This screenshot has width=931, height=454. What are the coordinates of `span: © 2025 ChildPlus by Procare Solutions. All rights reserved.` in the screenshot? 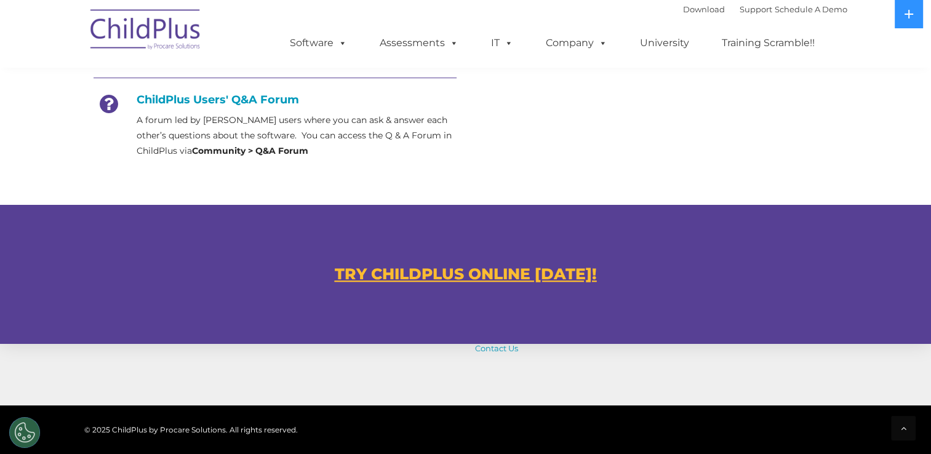 It's located at (191, 430).